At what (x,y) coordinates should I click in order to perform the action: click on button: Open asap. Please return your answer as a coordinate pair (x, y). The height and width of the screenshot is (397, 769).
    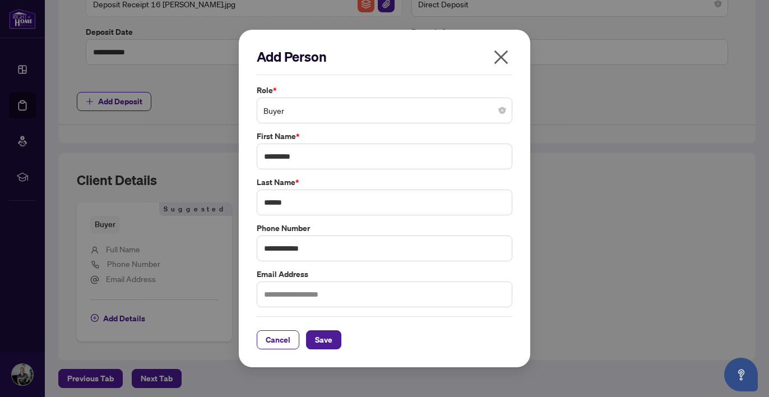
    Looking at the image, I should click on (741, 374).